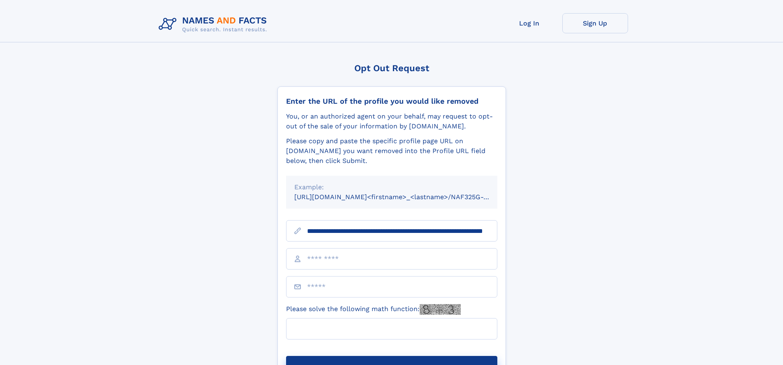 The width and height of the screenshot is (783, 365). Describe the element at coordinates (373, 309) in the screenshot. I see `label: Please solve the following math function:` at that location.